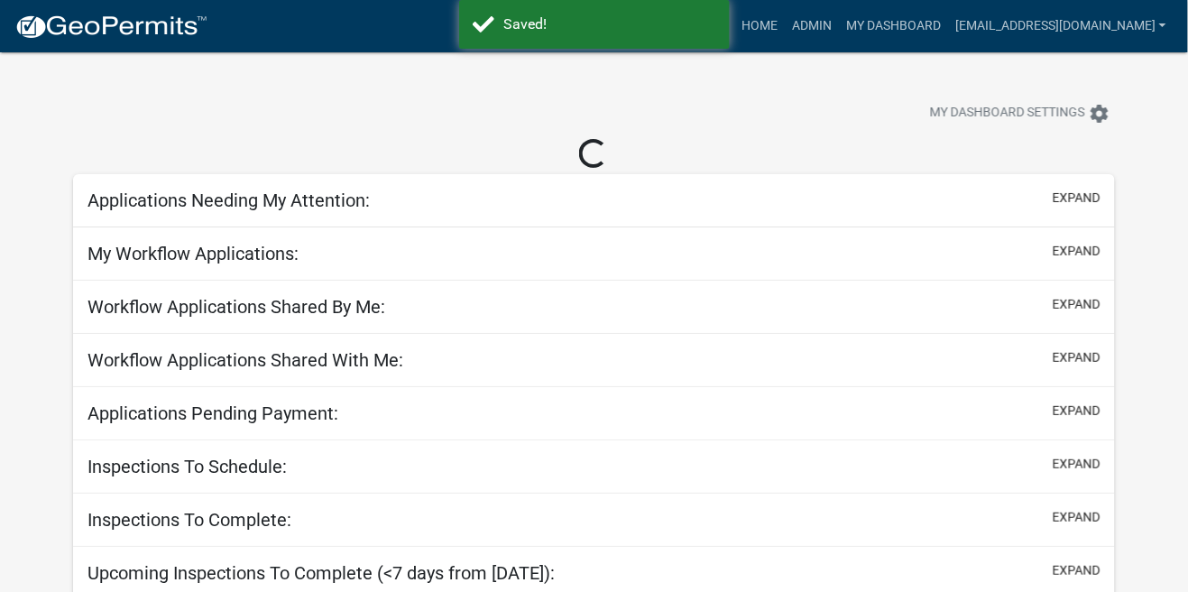 The image size is (1188, 592). I want to click on div: Saved!, so click(610, 24).